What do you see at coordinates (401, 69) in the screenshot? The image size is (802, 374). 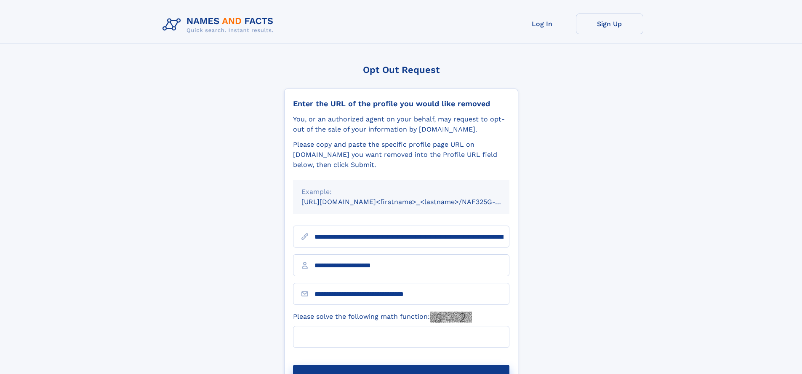 I see `div: Opt Out Request` at bounding box center [401, 69].